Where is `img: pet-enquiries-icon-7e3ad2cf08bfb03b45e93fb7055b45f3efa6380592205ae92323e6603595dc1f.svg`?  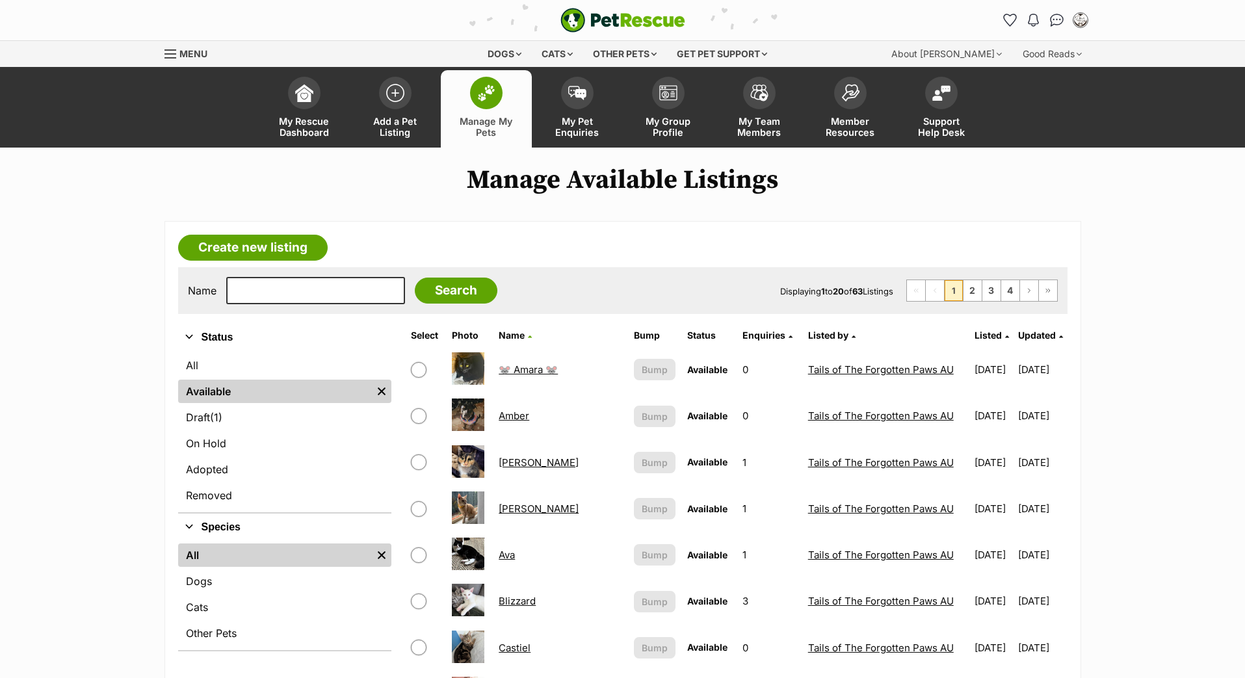 img: pet-enquiries-icon-7e3ad2cf08bfb03b45e93fb7055b45f3efa6380592205ae92323e6603595dc1f.svg is located at coordinates (577, 93).